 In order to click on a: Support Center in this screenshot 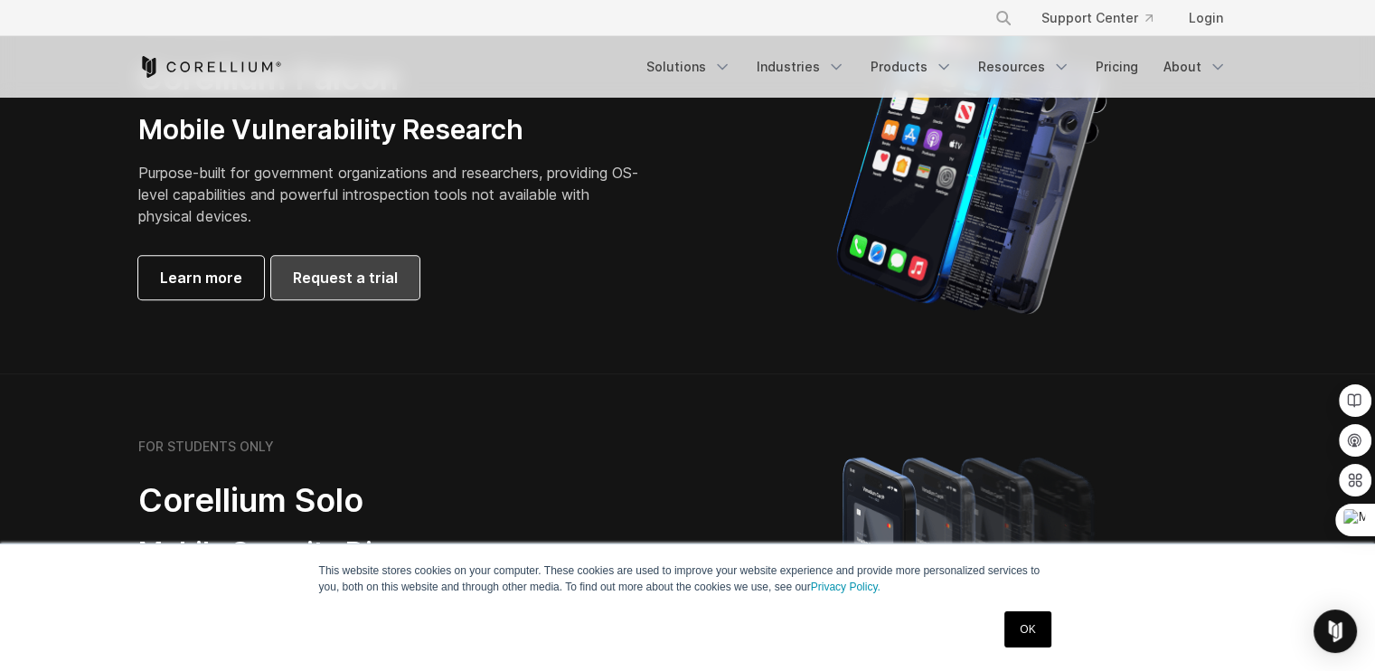, I will do `click(1096, 18)`.